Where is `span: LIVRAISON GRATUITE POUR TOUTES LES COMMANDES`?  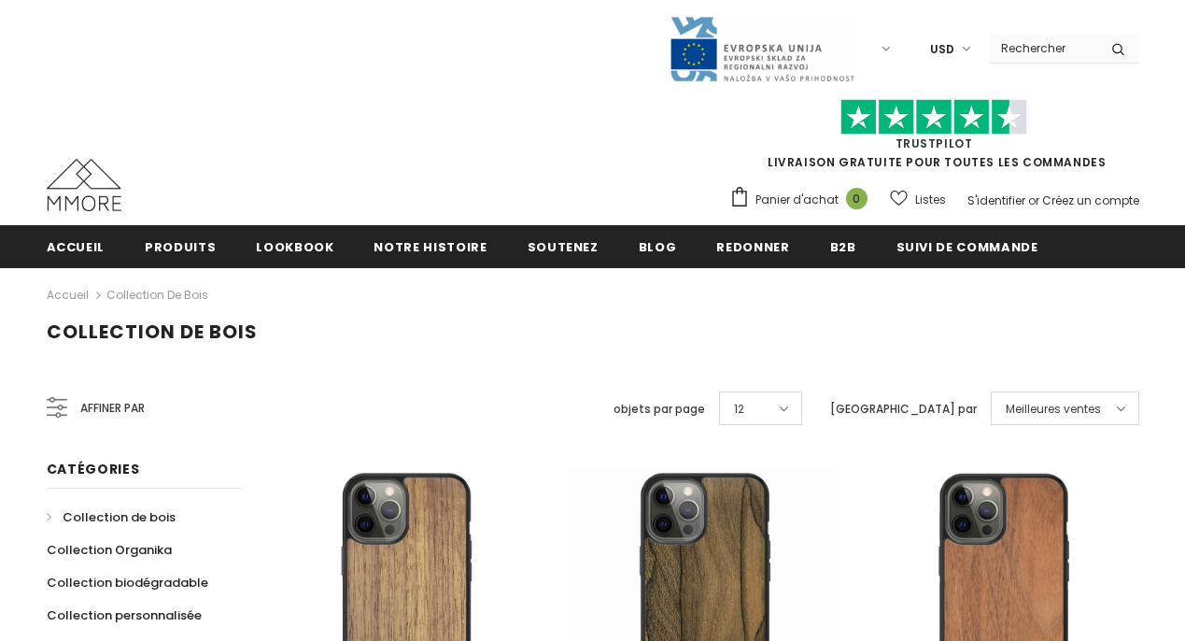
span: LIVRAISON GRATUITE POUR TOUTES LES COMMANDES is located at coordinates (934, 138).